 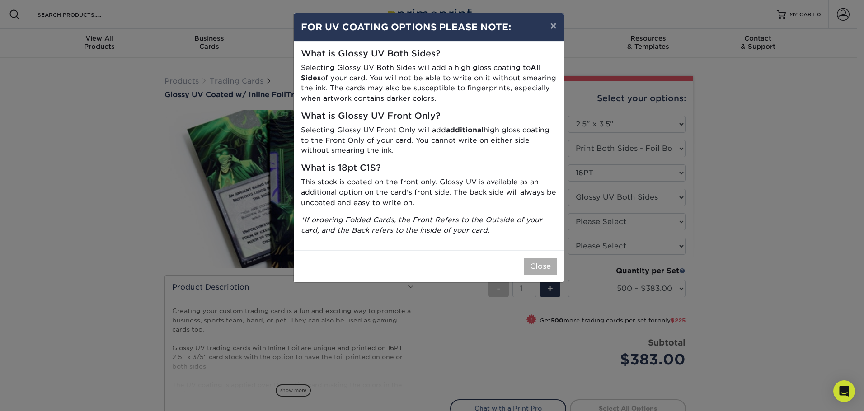 I want to click on h5: What is 18pt C1S?, so click(x=429, y=168).